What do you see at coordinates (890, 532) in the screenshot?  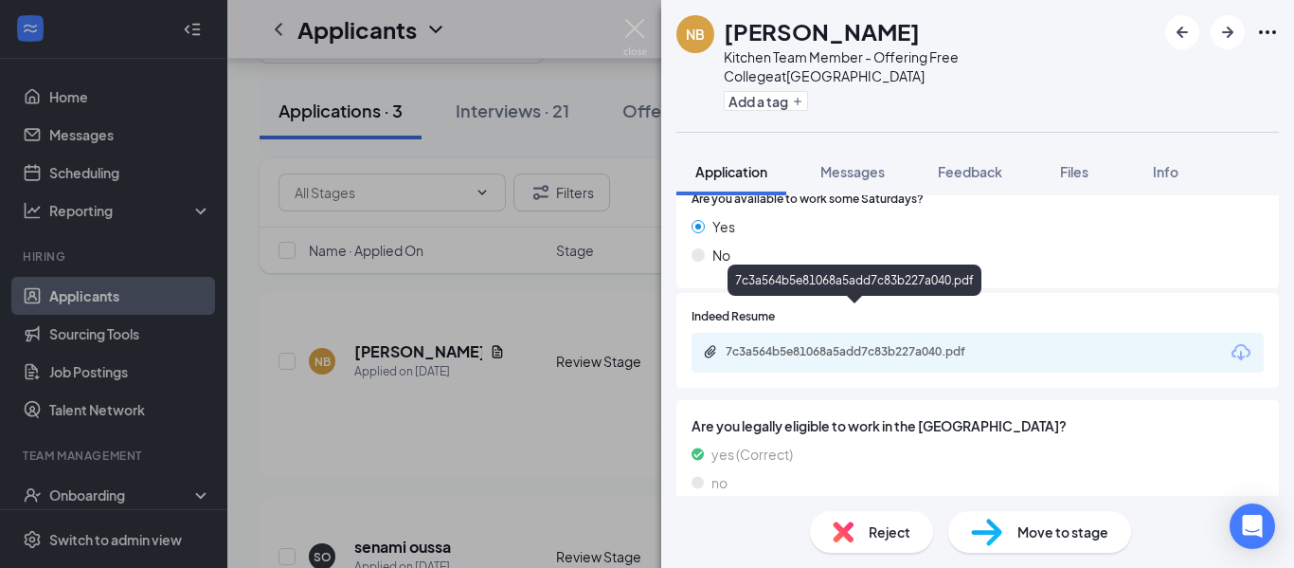 I see `span: Reject` at bounding box center [890, 532].